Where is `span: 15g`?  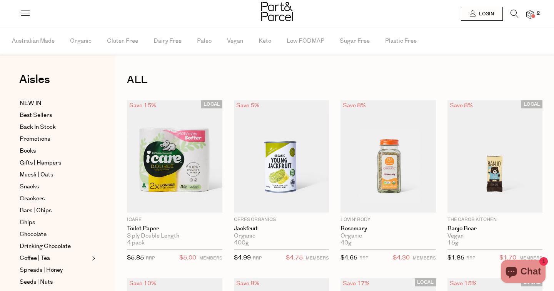
span: 15g is located at coordinates (453, 243).